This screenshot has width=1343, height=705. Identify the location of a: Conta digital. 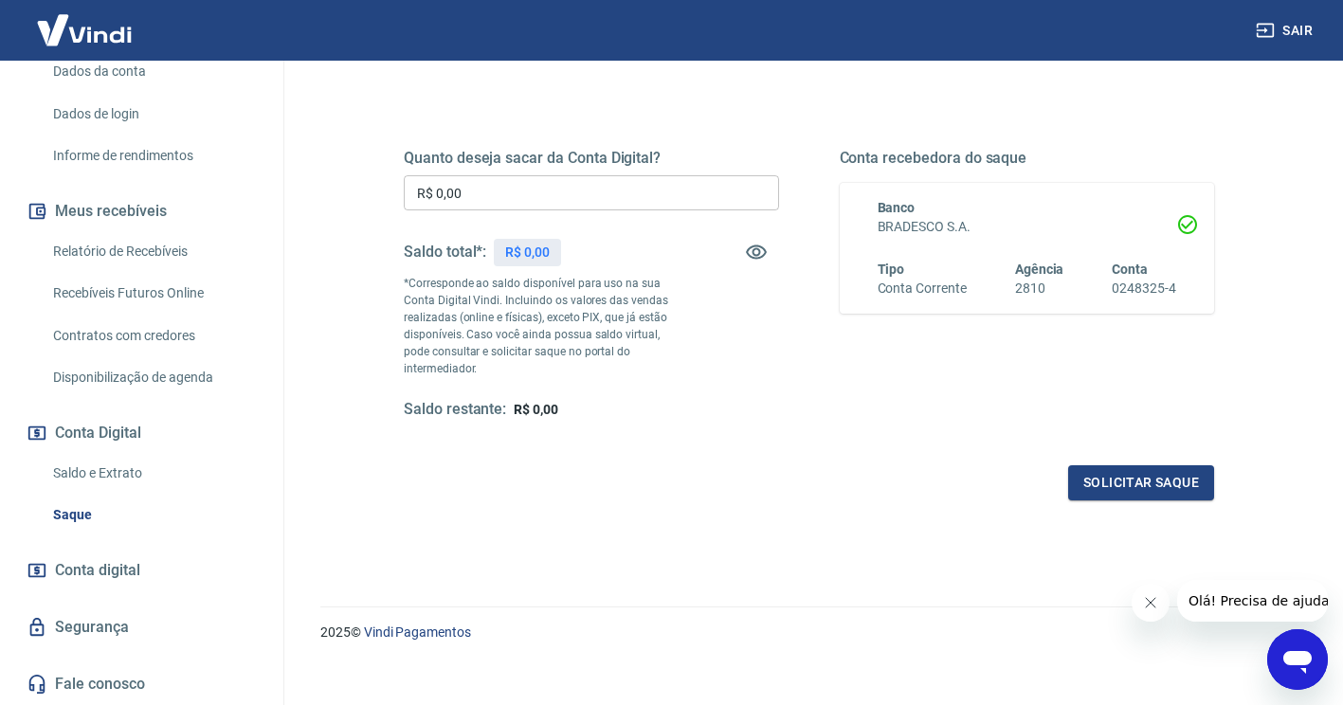
(141, 571).